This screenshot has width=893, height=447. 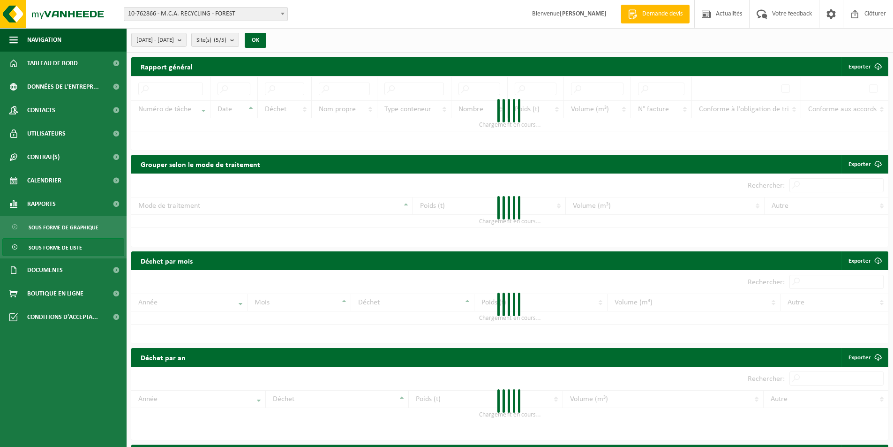 I want to click on span: Contacts, so click(x=41, y=110).